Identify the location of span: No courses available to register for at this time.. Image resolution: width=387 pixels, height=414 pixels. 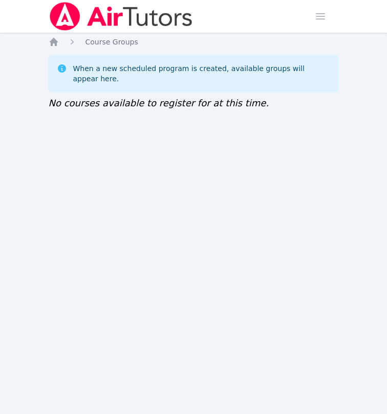
(159, 103).